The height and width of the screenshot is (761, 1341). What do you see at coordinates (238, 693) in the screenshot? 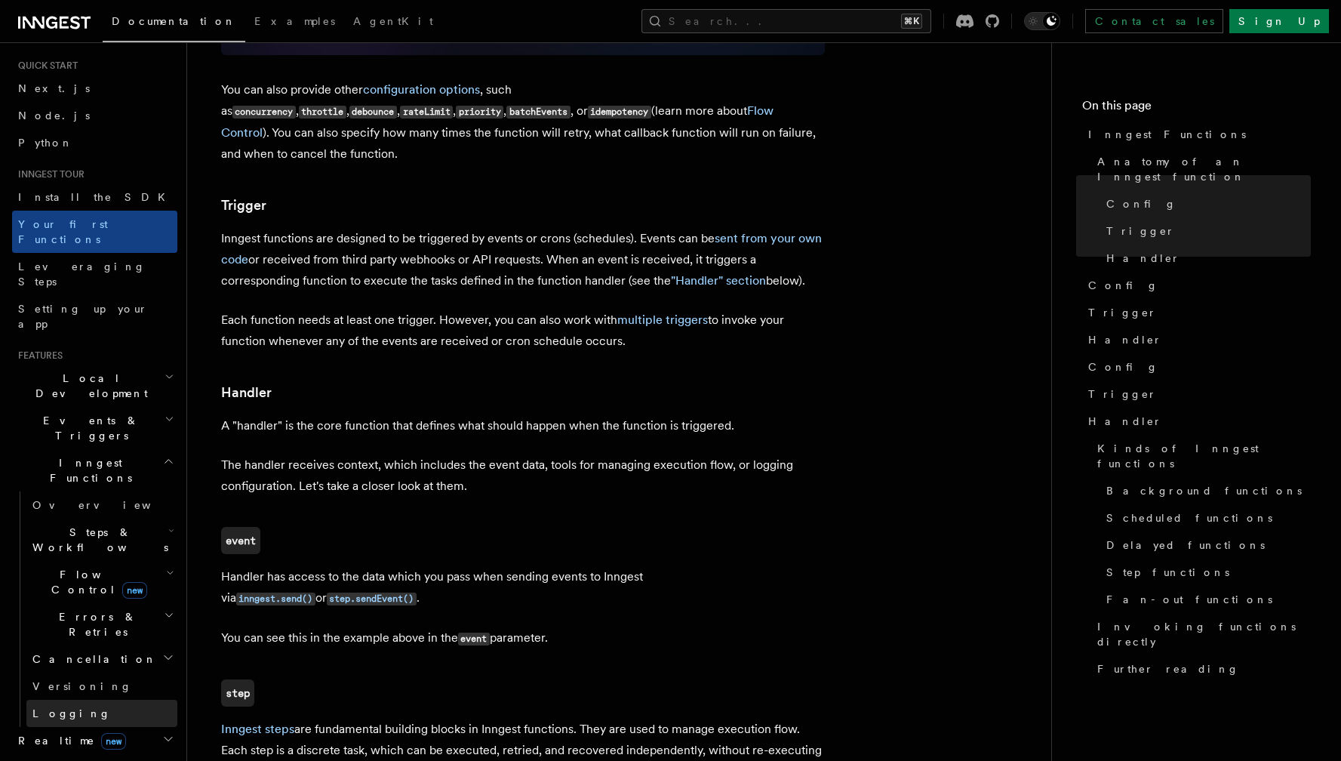
I see `code: step` at bounding box center [238, 693].